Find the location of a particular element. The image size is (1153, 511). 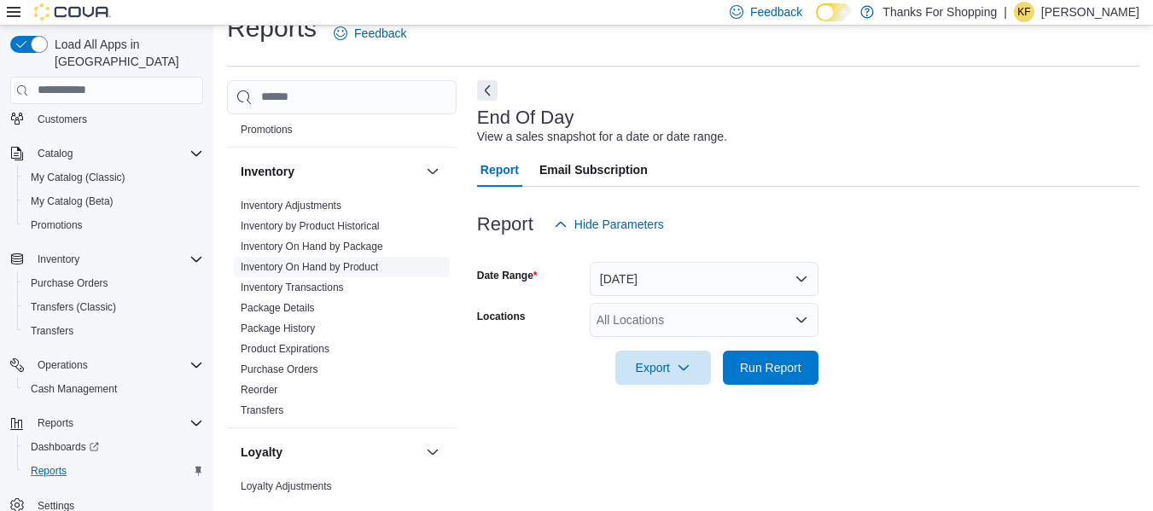

button: Cash Management is located at coordinates (113, 389).